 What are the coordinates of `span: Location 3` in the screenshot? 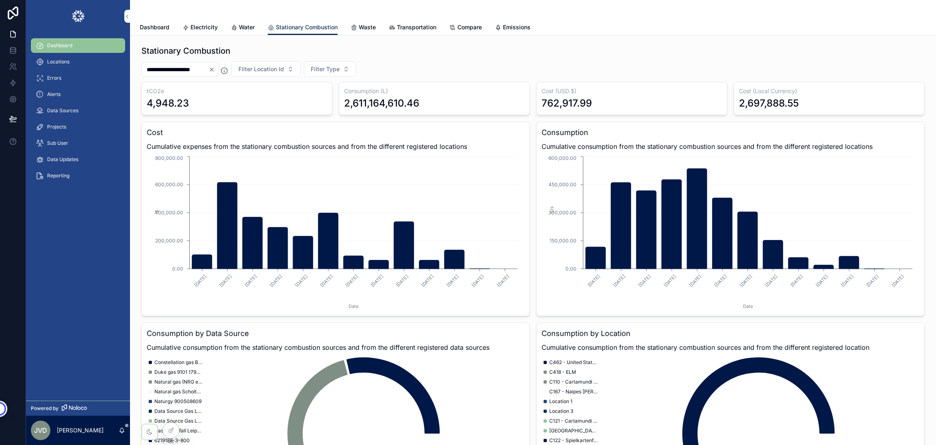 It's located at (561, 411).